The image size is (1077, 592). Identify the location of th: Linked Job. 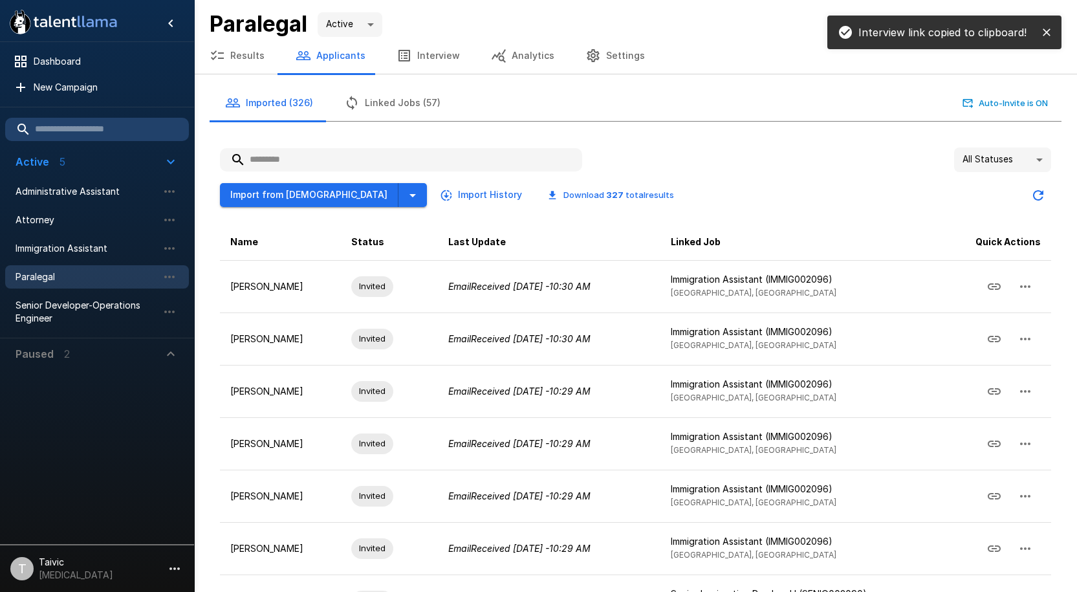
(800, 242).